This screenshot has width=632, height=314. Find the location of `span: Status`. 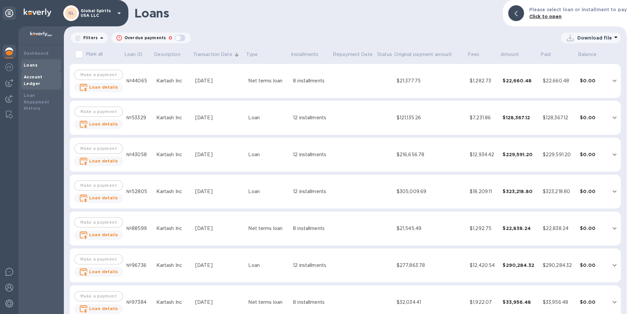

span: Status is located at coordinates (385, 54).